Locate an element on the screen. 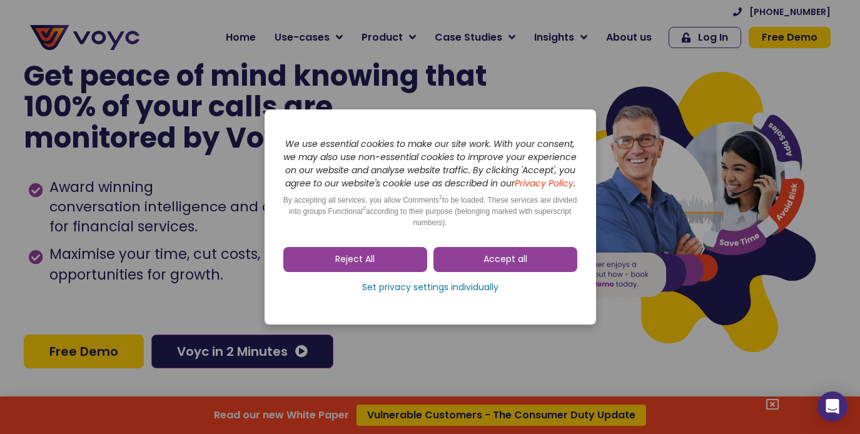 The height and width of the screenshot is (434, 860). a: Accept all is located at coordinates (506, 260).